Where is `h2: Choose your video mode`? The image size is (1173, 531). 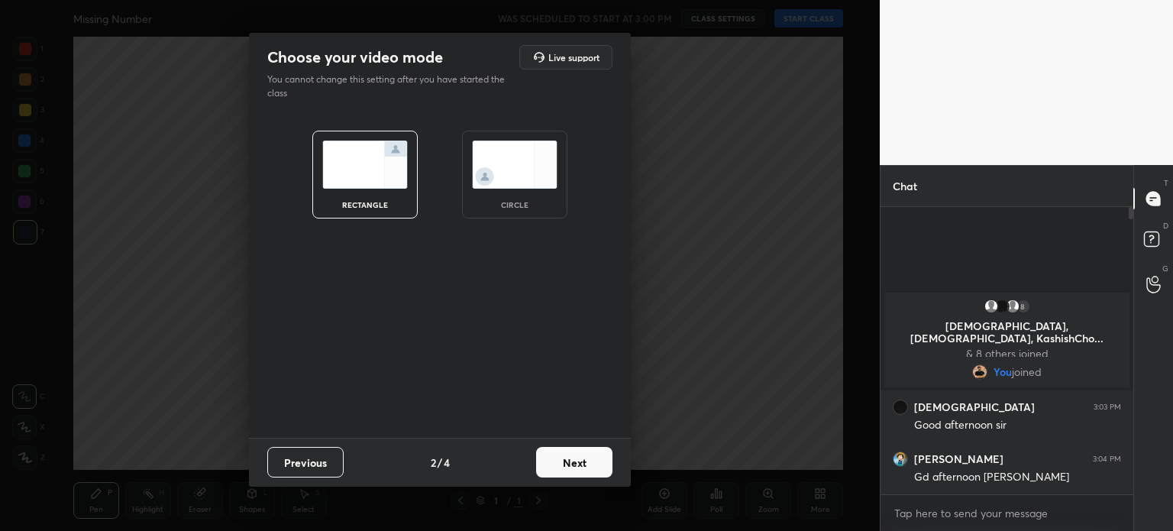 h2: Choose your video mode is located at coordinates (355, 57).